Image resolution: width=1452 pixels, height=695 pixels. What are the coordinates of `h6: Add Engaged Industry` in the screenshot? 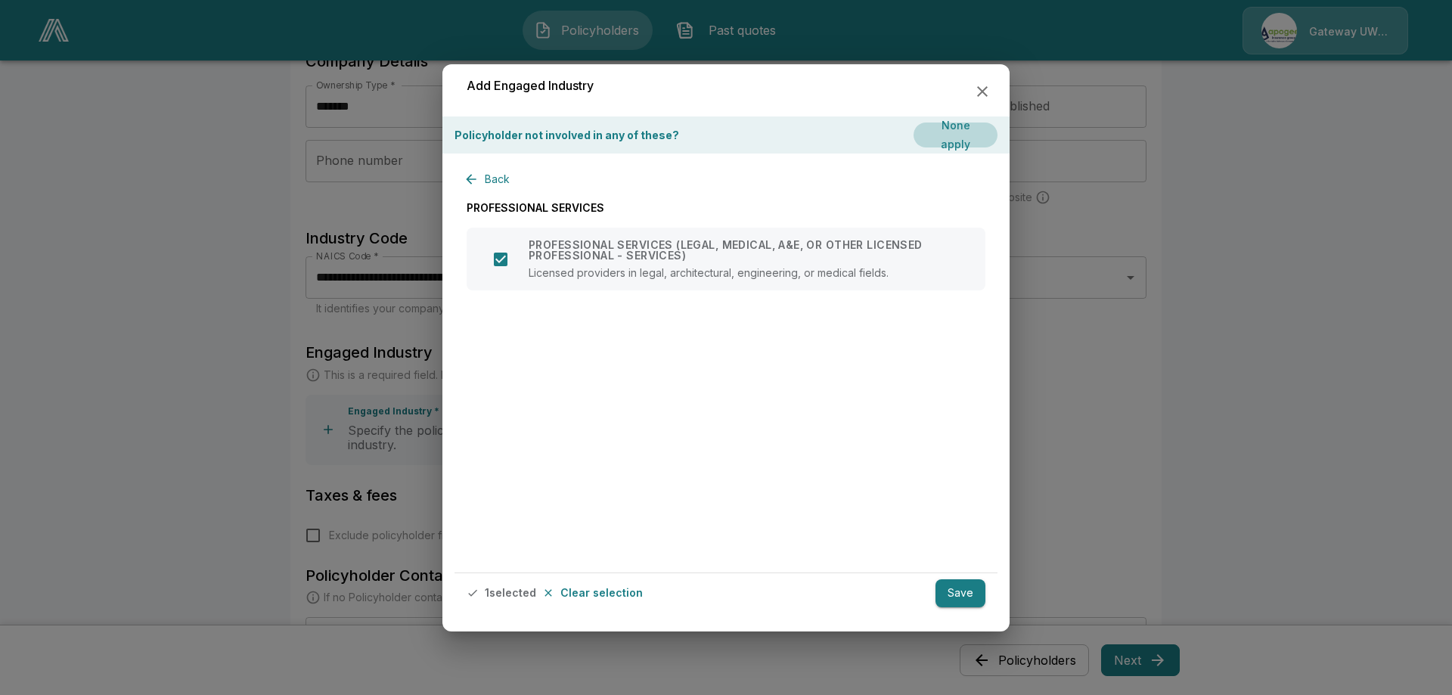 It's located at (530, 86).